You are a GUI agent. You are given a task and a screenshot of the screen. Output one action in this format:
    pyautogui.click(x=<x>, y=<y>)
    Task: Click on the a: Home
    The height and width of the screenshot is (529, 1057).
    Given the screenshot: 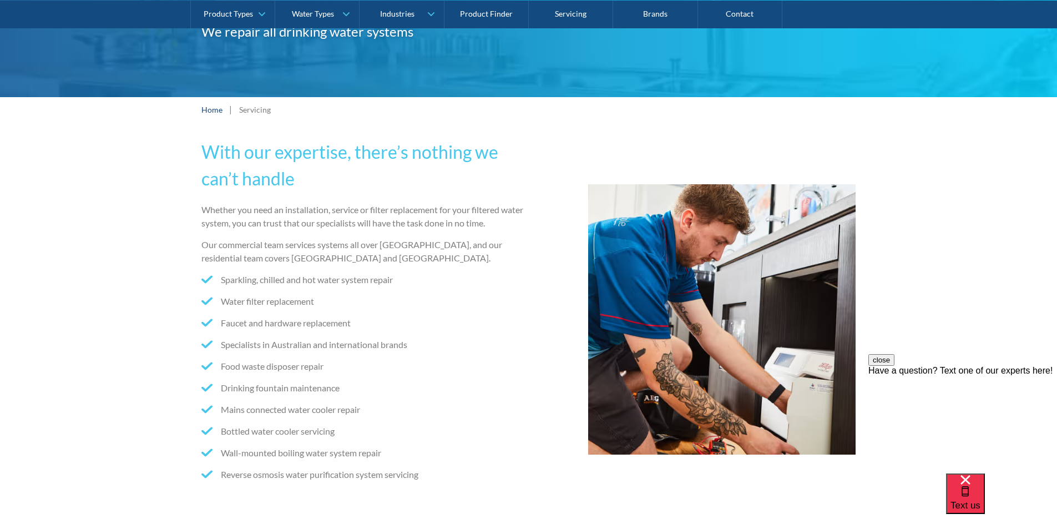 What is the action you would take?
    pyautogui.click(x=212, y=109)
    